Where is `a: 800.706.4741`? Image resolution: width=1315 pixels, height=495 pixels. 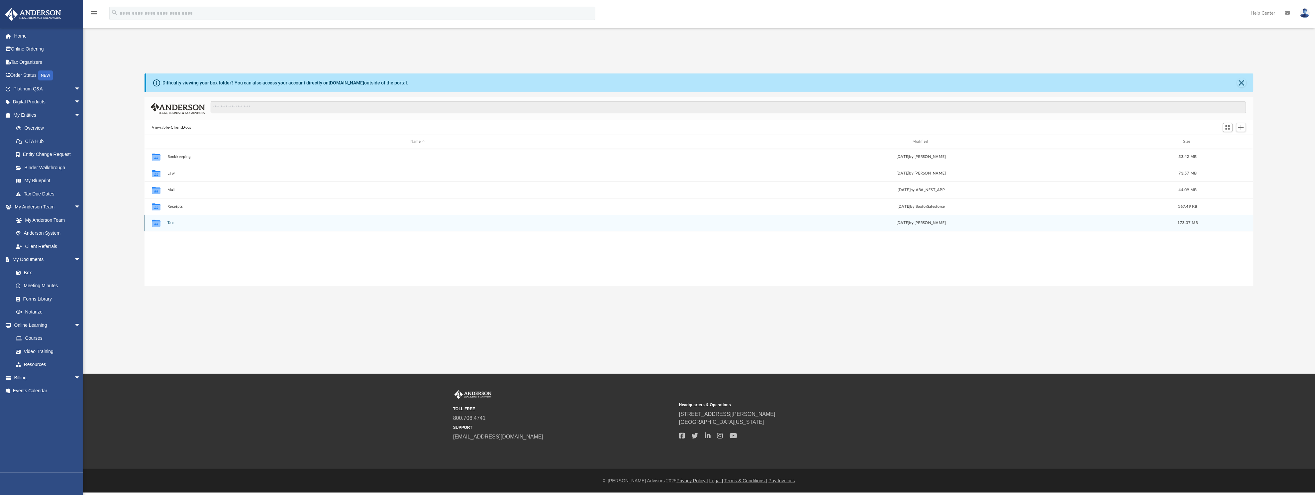 a: 800.706.4741 is located at coordinates (469, 418).